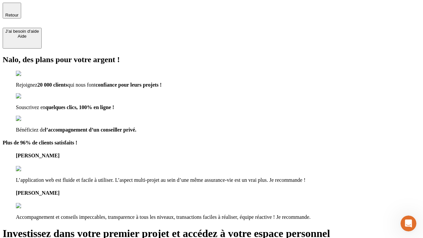 The image size is (423, 238). Describe the element at coordinates (211, 143) in the screenshot. I see `h4: Plus de 96% de clients satisfaits !` at that location.